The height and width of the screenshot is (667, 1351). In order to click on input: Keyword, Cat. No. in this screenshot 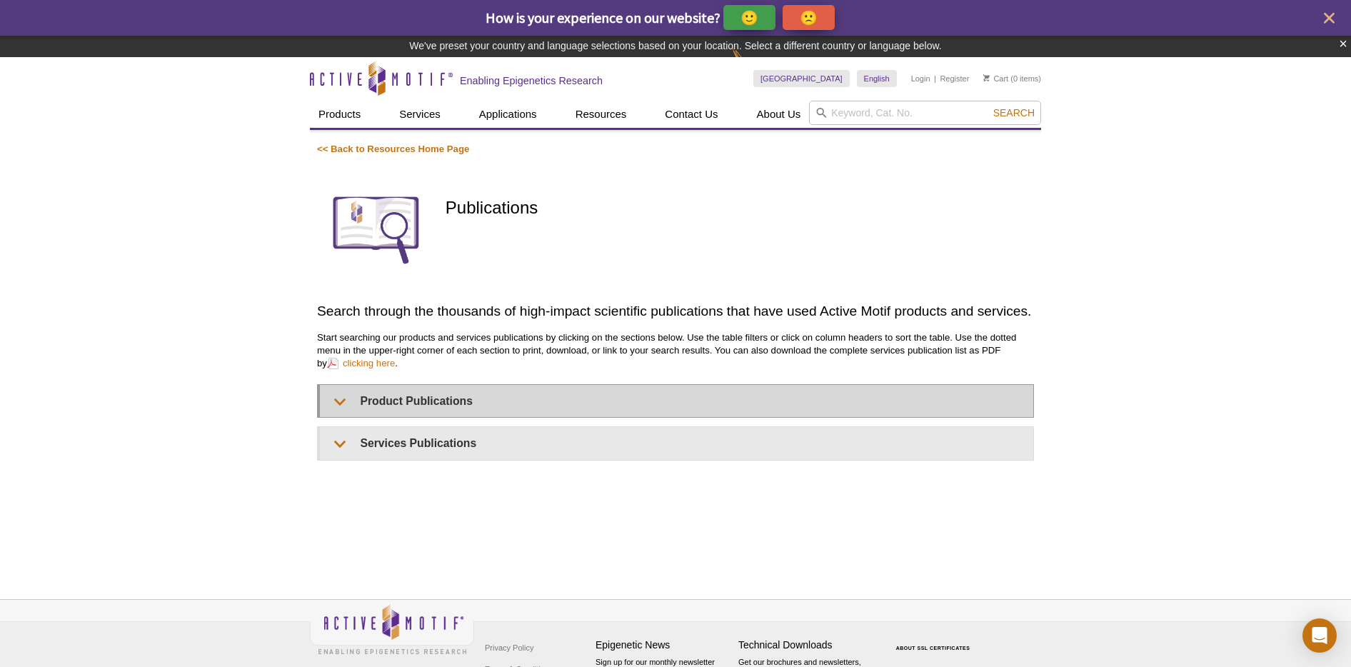, I will do `click(925, 113)`.